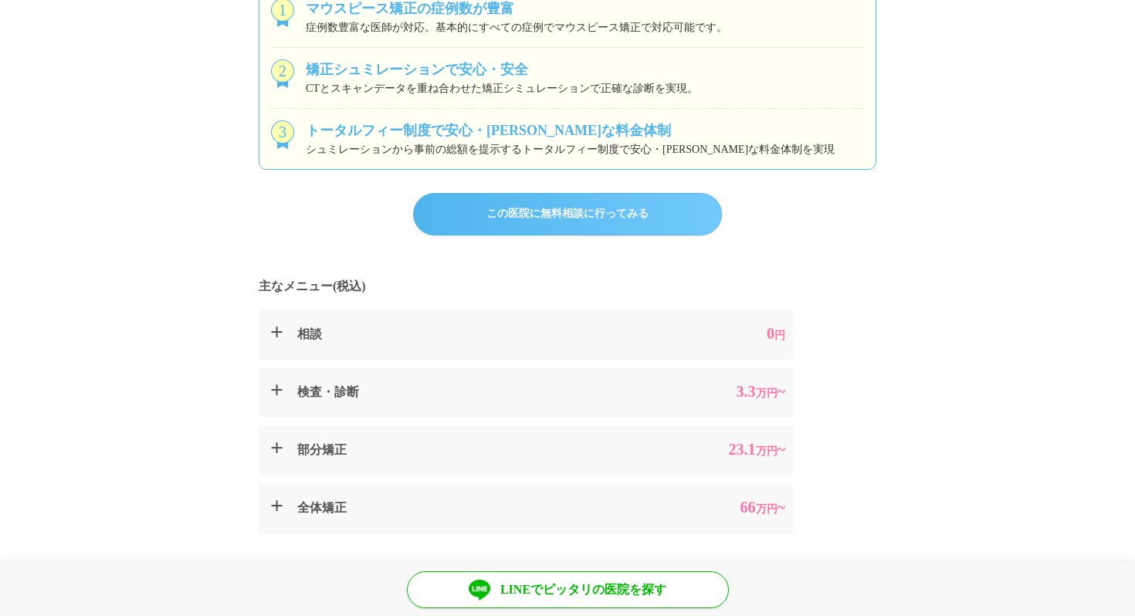 The image size is (1135, 616). I want to click on div: 3, so click(283, 139).